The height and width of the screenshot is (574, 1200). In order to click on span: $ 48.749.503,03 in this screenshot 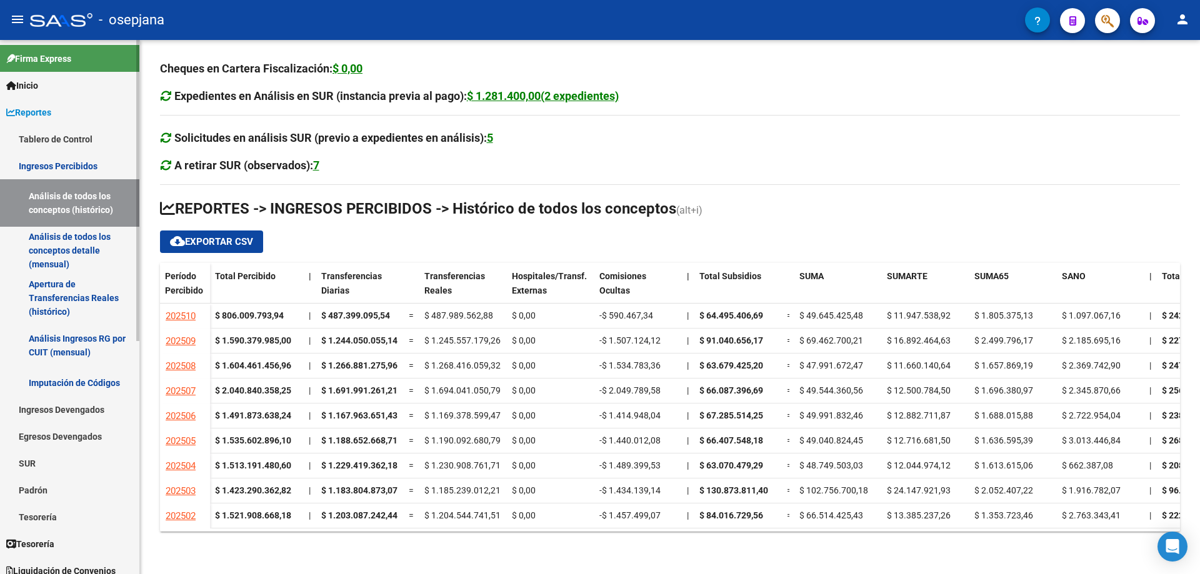, I will do `click(831, 465)`.